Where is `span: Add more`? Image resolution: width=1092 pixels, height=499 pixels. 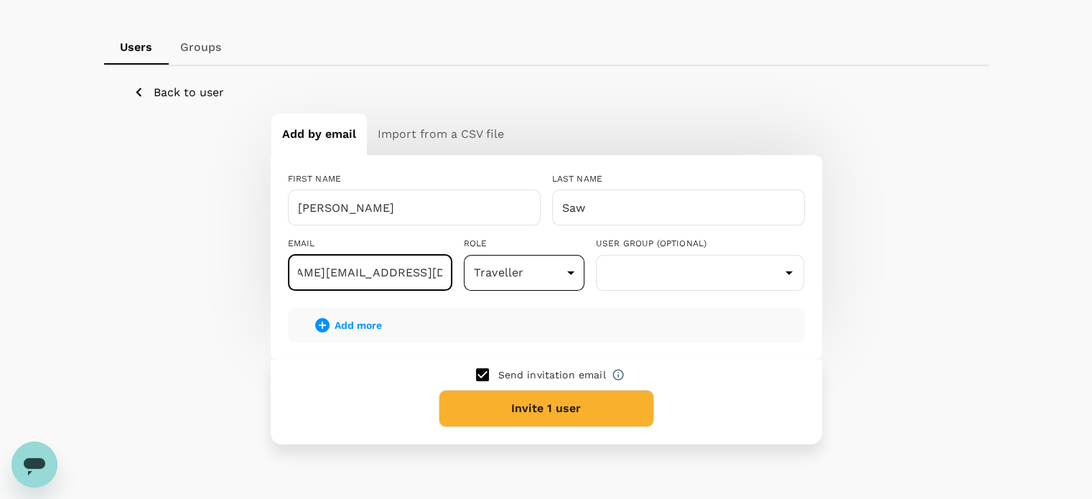
span: Add more is located at coordinates (358, 325).